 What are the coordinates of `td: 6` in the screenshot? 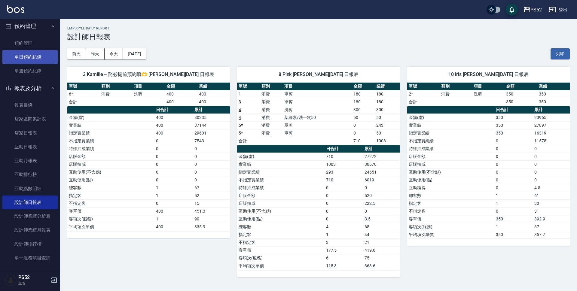 It's located at (344, 258).